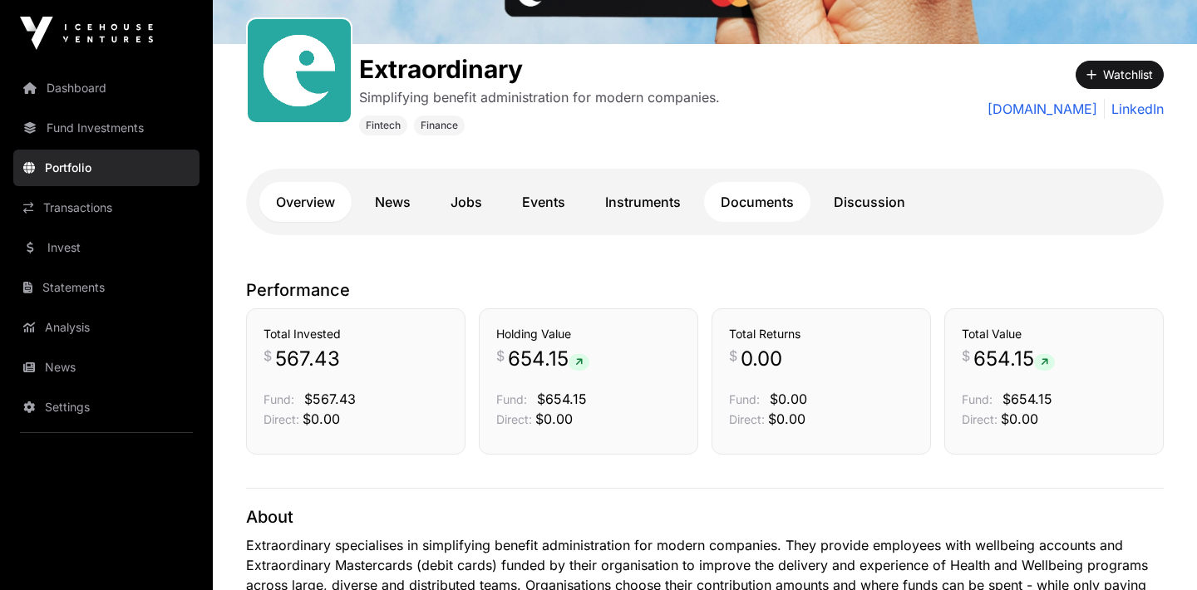 Image resolution: width=1197 pixels, height=590 pixels. What do you see at coordinates (106, 128) in the screenshot?
I see `a: Fund Investments` at bounding box center [106, 128].